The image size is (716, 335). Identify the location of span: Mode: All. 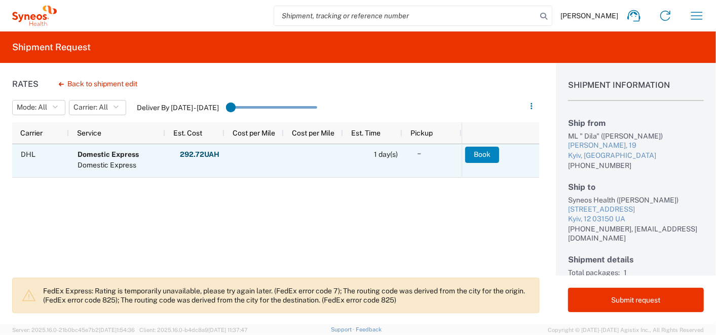
(32, 107).